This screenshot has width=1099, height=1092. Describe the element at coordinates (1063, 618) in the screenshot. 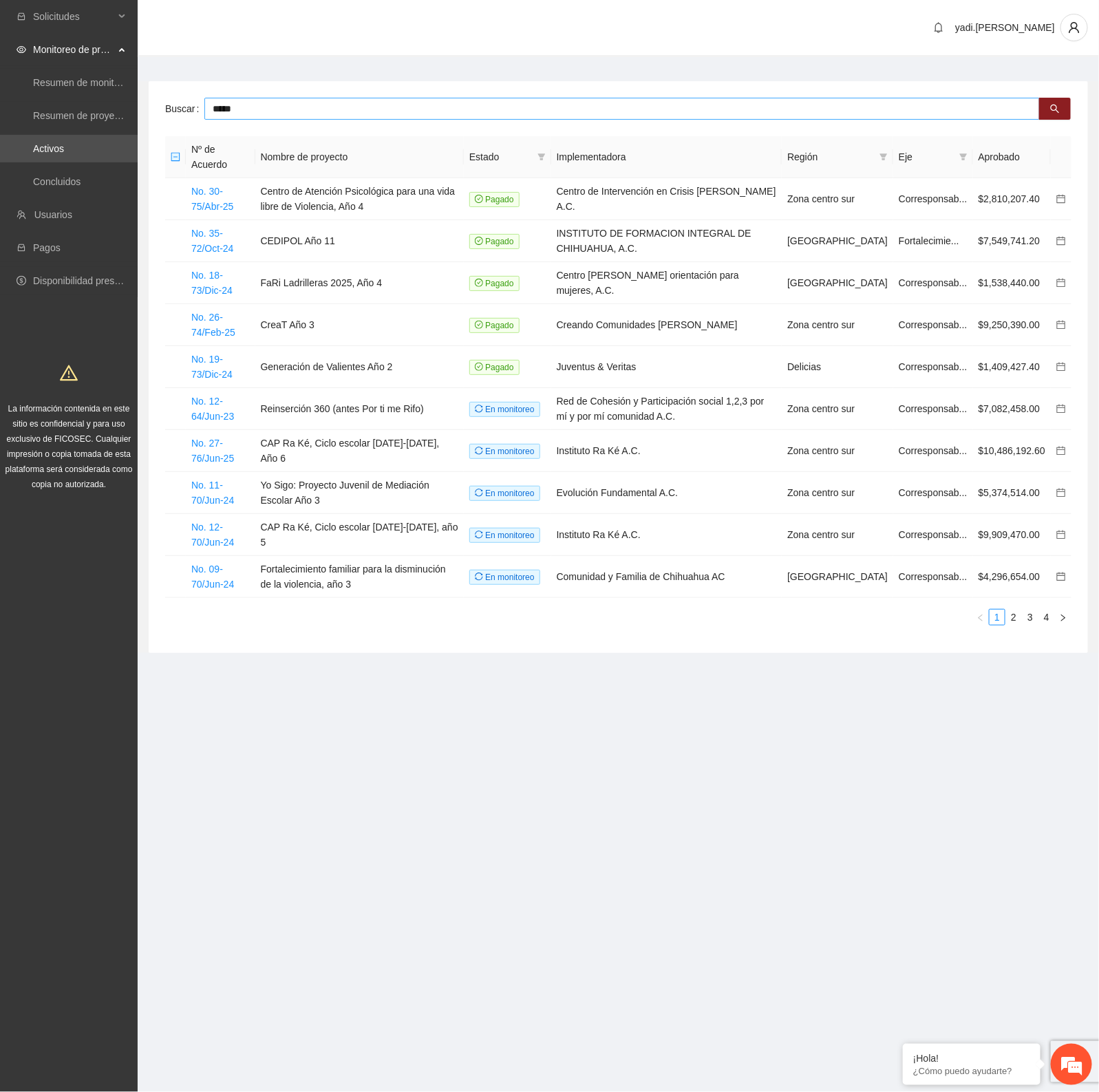

I see `span: right` at that location.